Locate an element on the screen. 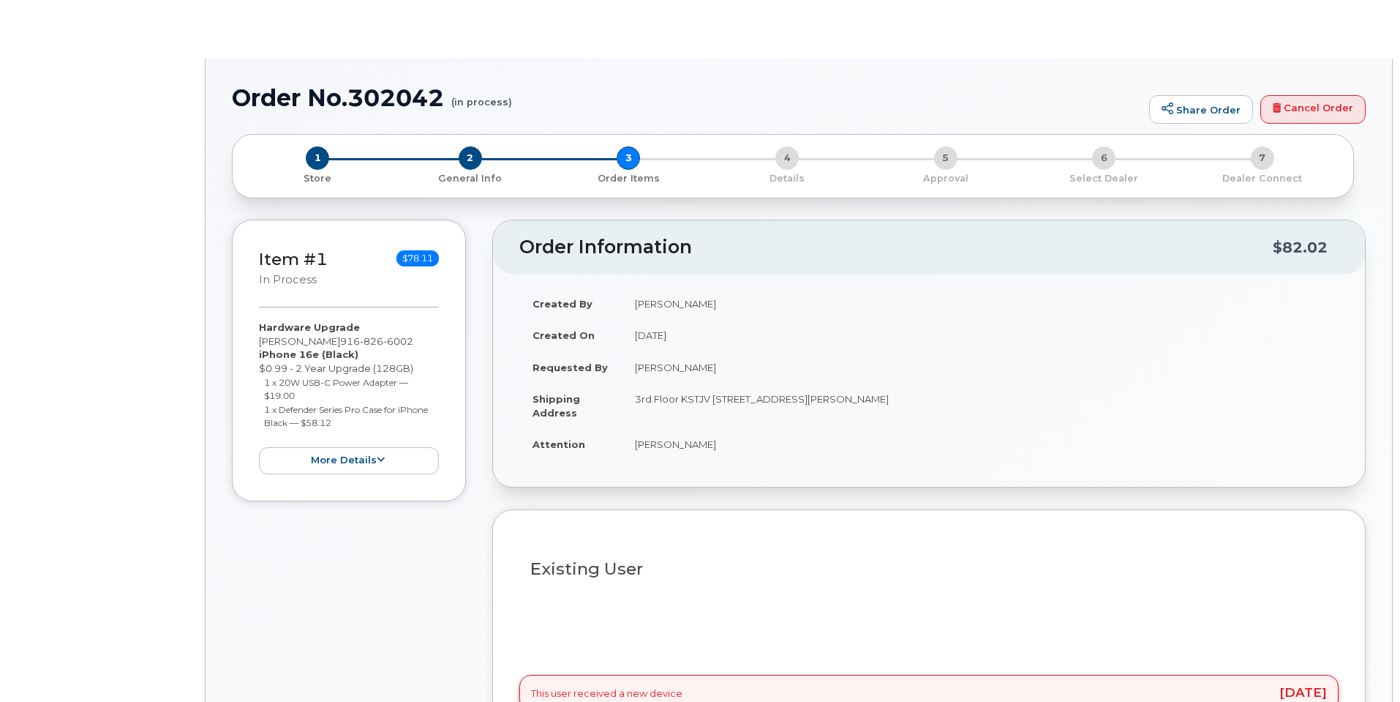  span: 2 is located at coordinates (470, 158).